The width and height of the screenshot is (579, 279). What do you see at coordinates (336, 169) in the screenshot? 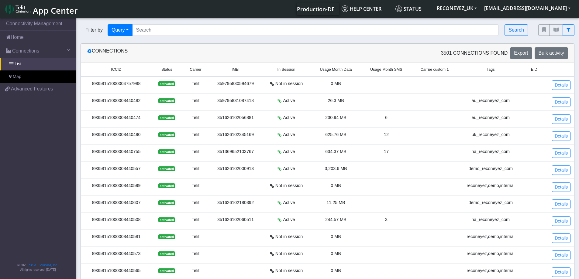
I see `span: 3,203.6 MB` at bounding box center [336, 169].